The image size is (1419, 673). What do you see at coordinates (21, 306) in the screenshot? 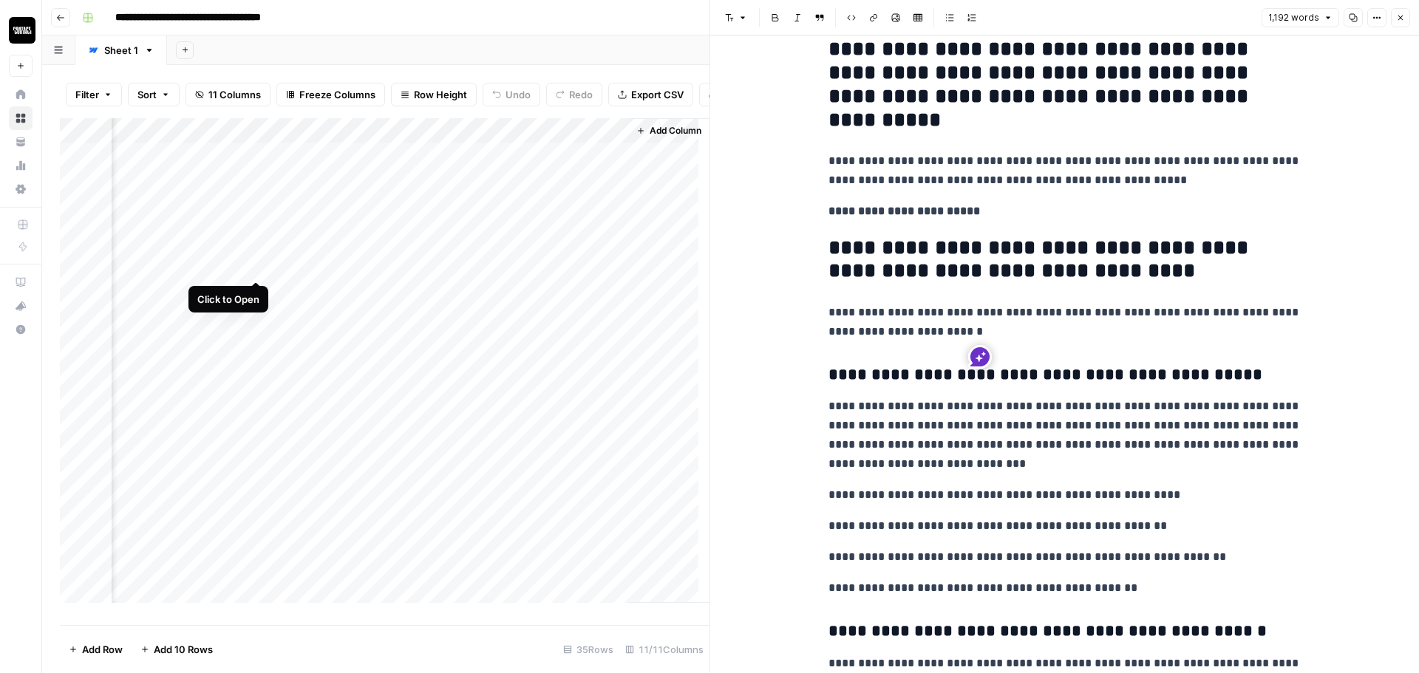
I see `div: What's new?` at bounding box center [21, 306].